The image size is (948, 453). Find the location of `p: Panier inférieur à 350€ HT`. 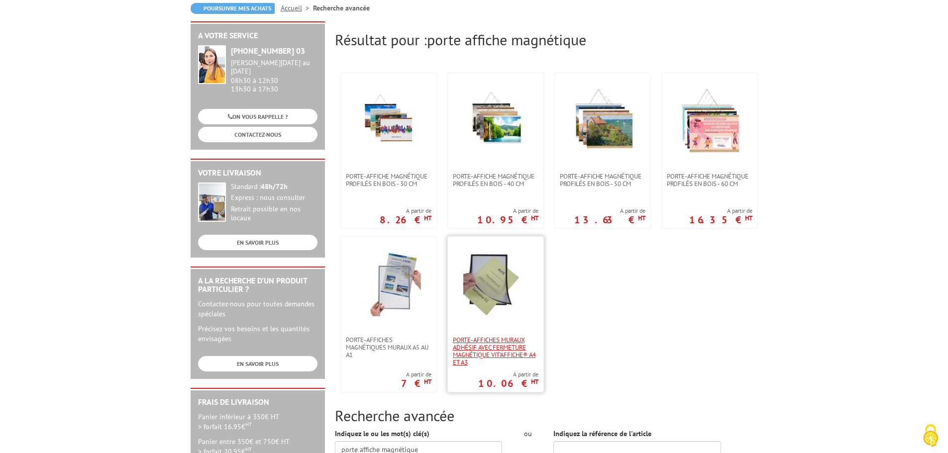

p: Panier inférieur à 350€ HT is located at coordinates (258, 422).